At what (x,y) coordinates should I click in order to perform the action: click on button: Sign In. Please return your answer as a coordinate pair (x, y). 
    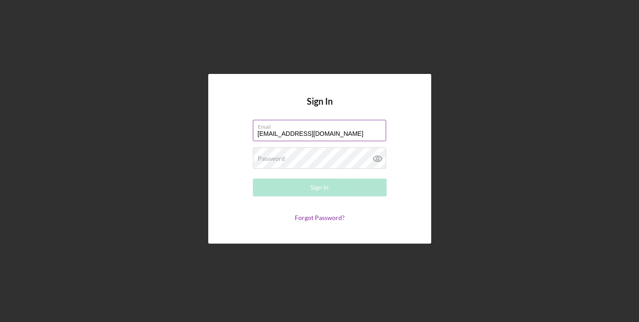
    Looking at the image, I should click on (320, 188).